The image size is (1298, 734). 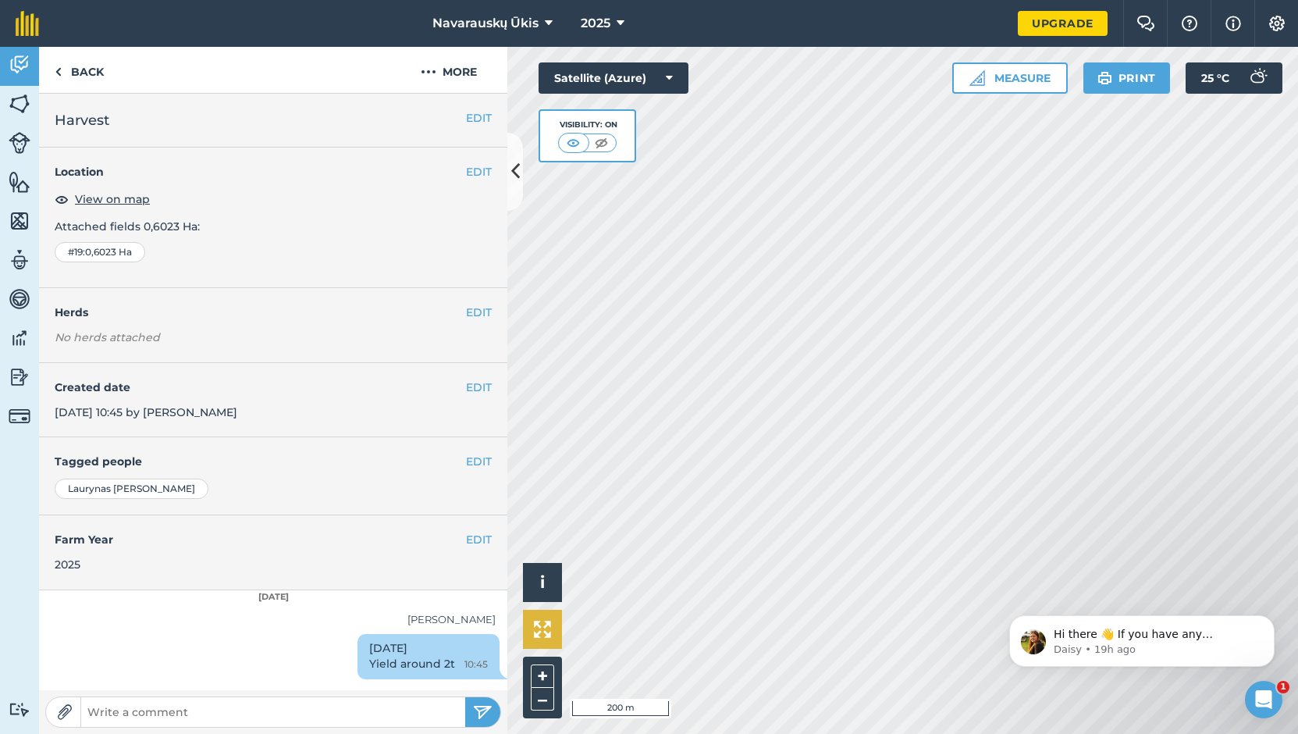 What do you see at coordinates (58, 72) in the screenshot?
I see `img: svg+xml;base64,PHN2ZyB4bWxucz0iaHR0cDovL3d3dy53My5vcmcvMjAwMC9zdmciIHdpZHRoPSI5IiBoZWlnaHQ9IjI0Ii...` at bounding box center [58, 72].